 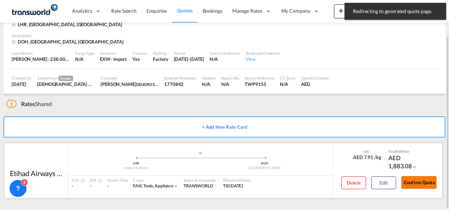 I want to click on div: Etihad Airways dba Etihad, so click(x=36, y=173).